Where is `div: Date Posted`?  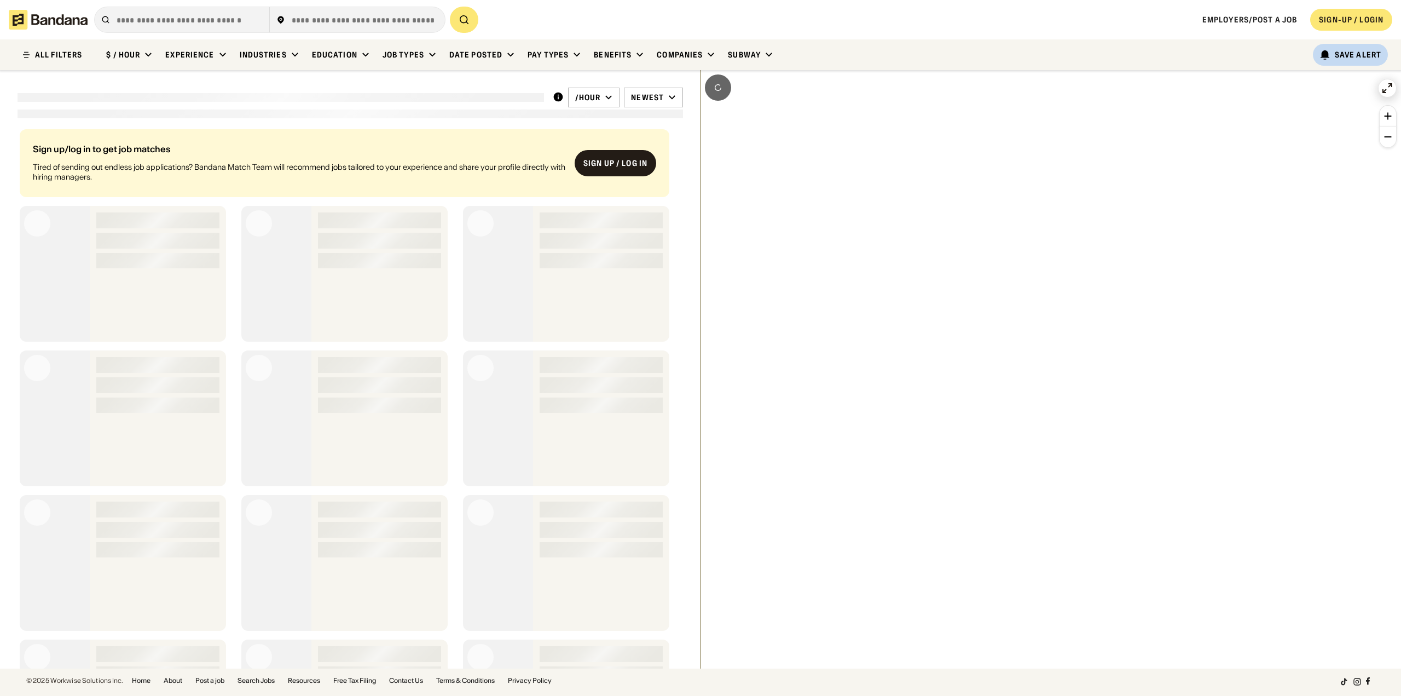
div: Date Posted is located at coordinates (476, 55).